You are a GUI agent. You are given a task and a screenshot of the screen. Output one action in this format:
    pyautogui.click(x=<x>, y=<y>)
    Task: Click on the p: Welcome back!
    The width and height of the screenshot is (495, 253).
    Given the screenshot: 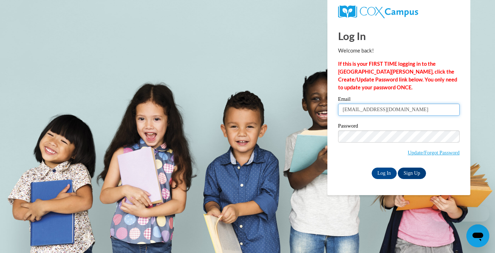 What is the action you would take?
    pyautogui.click(x=399, y=51)
    